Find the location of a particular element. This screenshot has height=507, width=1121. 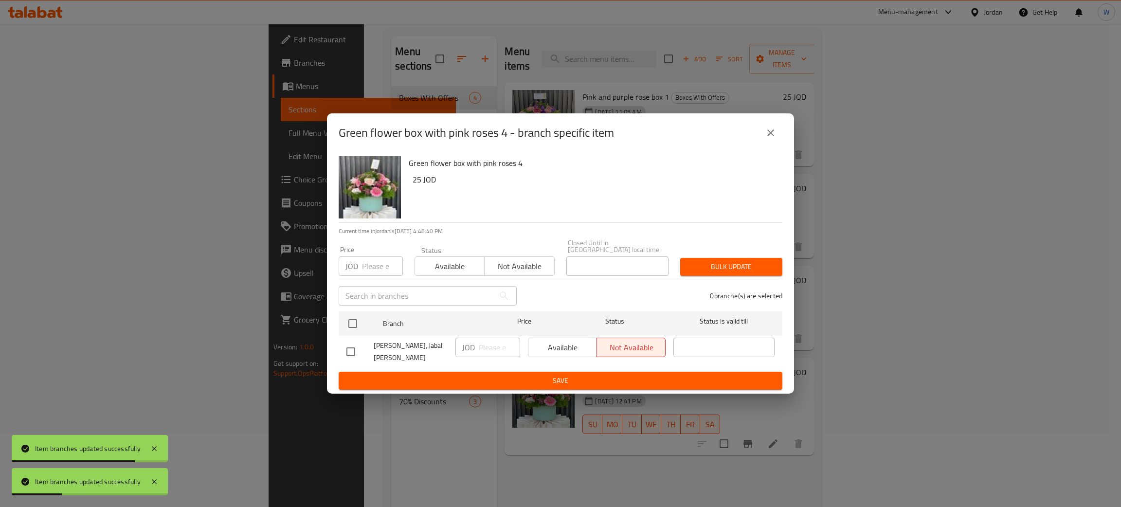

h2: Green flower box with pink roses 4 - branch specific item is located at coordinates (476, 133).